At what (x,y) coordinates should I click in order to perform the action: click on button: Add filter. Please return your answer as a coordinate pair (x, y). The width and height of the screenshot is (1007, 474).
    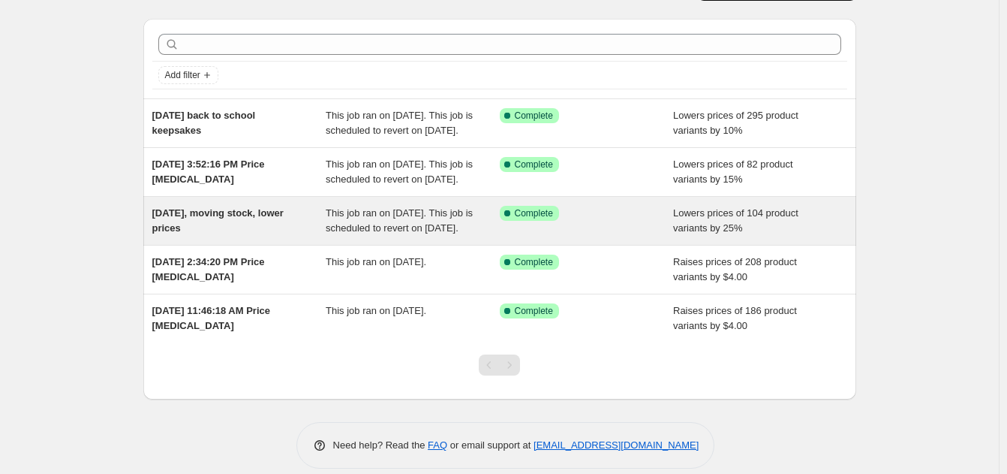
    Looking at the image, I should click on (188, 75).